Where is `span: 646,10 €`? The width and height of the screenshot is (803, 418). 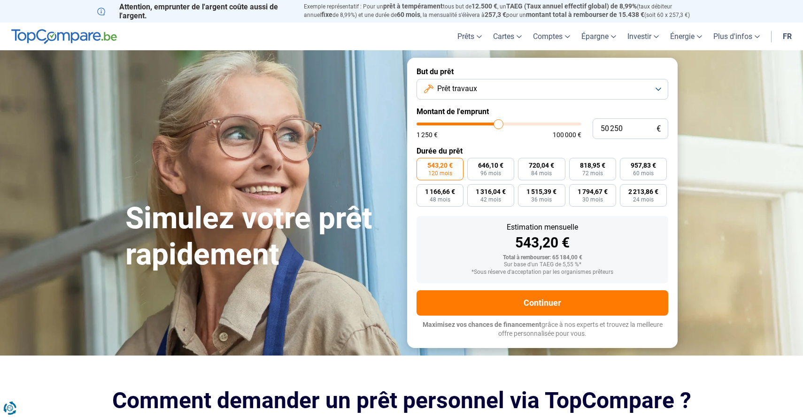
span: 646,10 € is located at coordinates (491, 165).